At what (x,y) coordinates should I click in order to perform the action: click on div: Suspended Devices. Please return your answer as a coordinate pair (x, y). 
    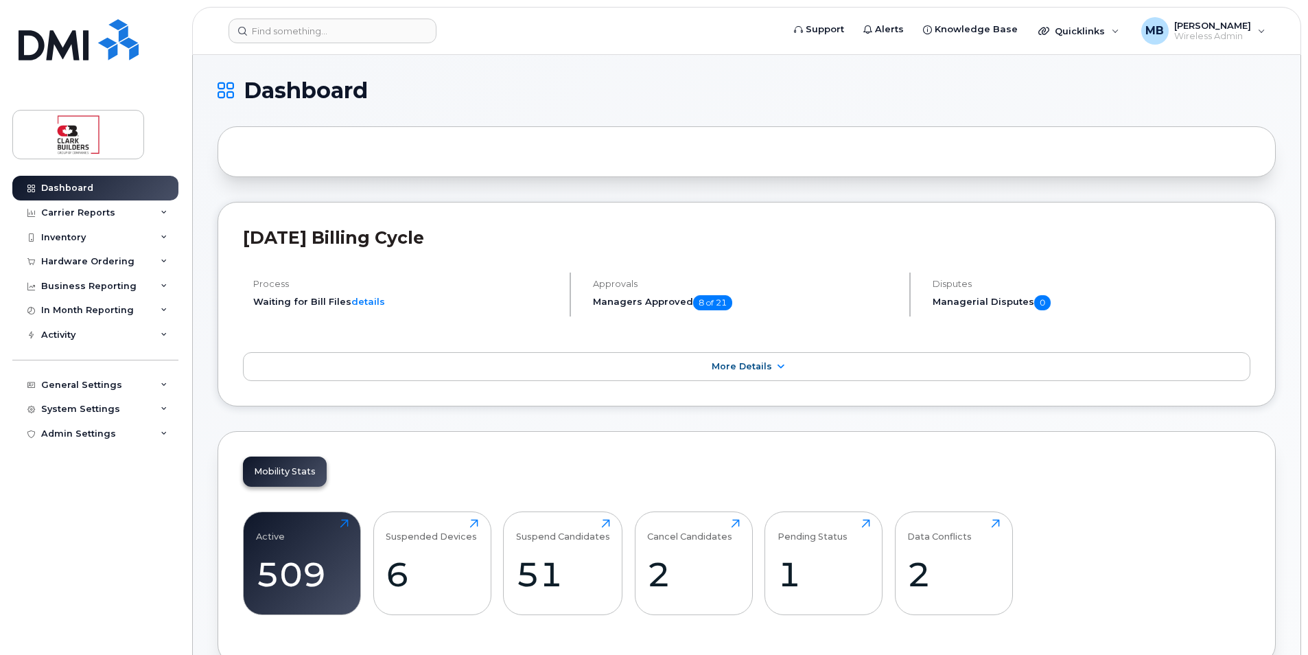
    Looking at the image, I should click on (431, 530).